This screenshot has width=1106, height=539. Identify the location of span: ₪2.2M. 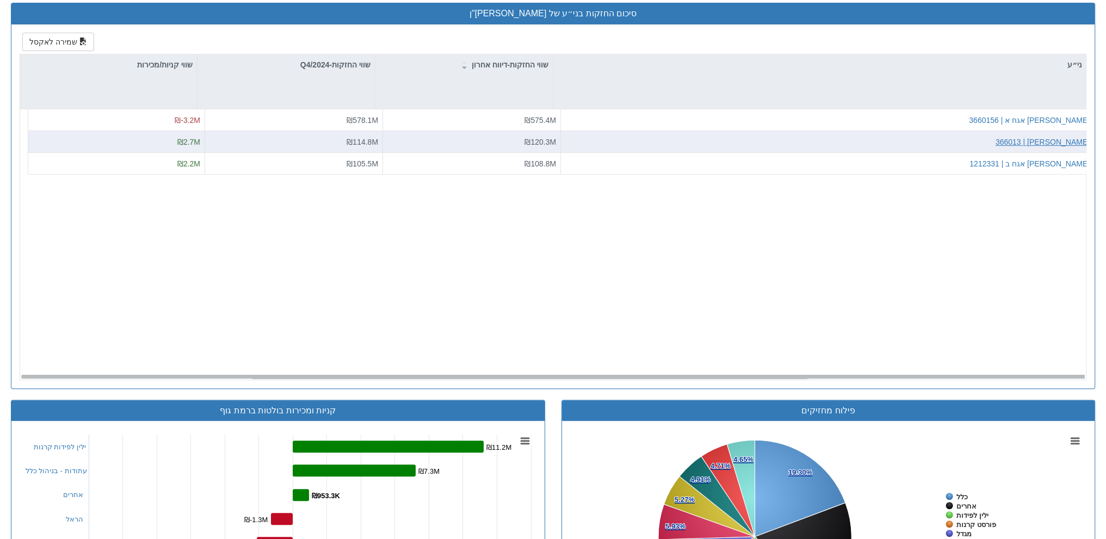
(189, 163).